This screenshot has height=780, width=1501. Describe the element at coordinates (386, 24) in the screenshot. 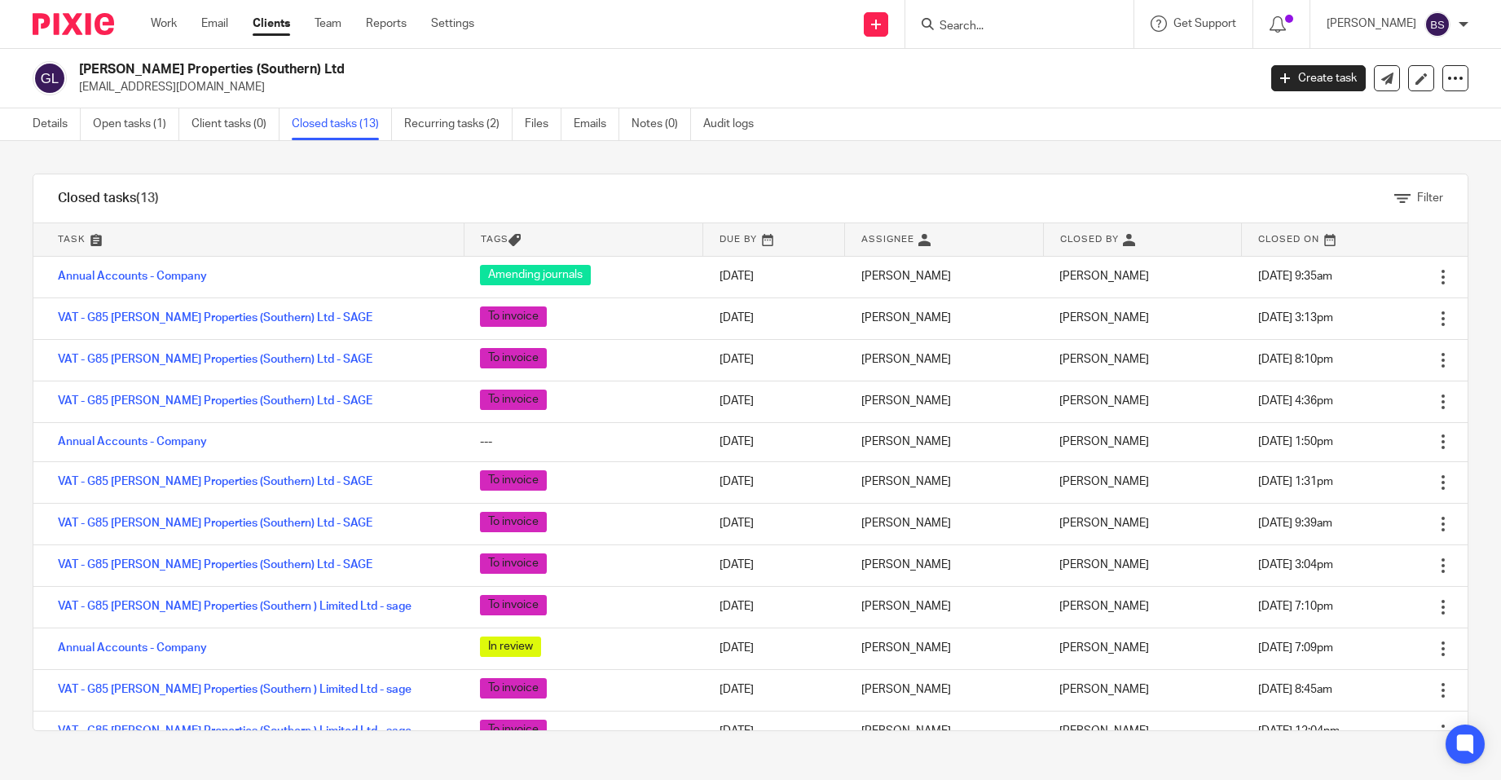

I see `a: Reports` at that location.